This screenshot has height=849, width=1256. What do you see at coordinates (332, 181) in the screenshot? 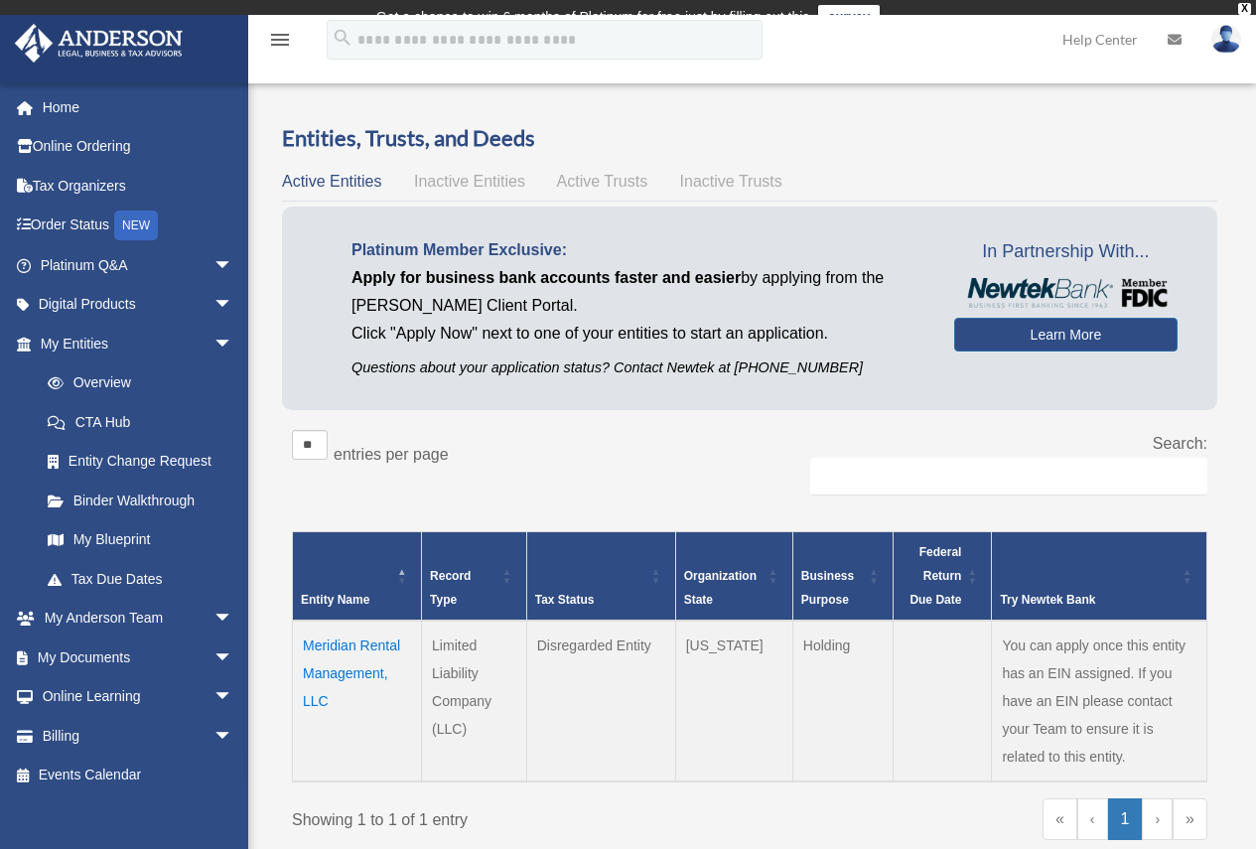
I see `span: Active Entities` at bounding box center [332, 181].